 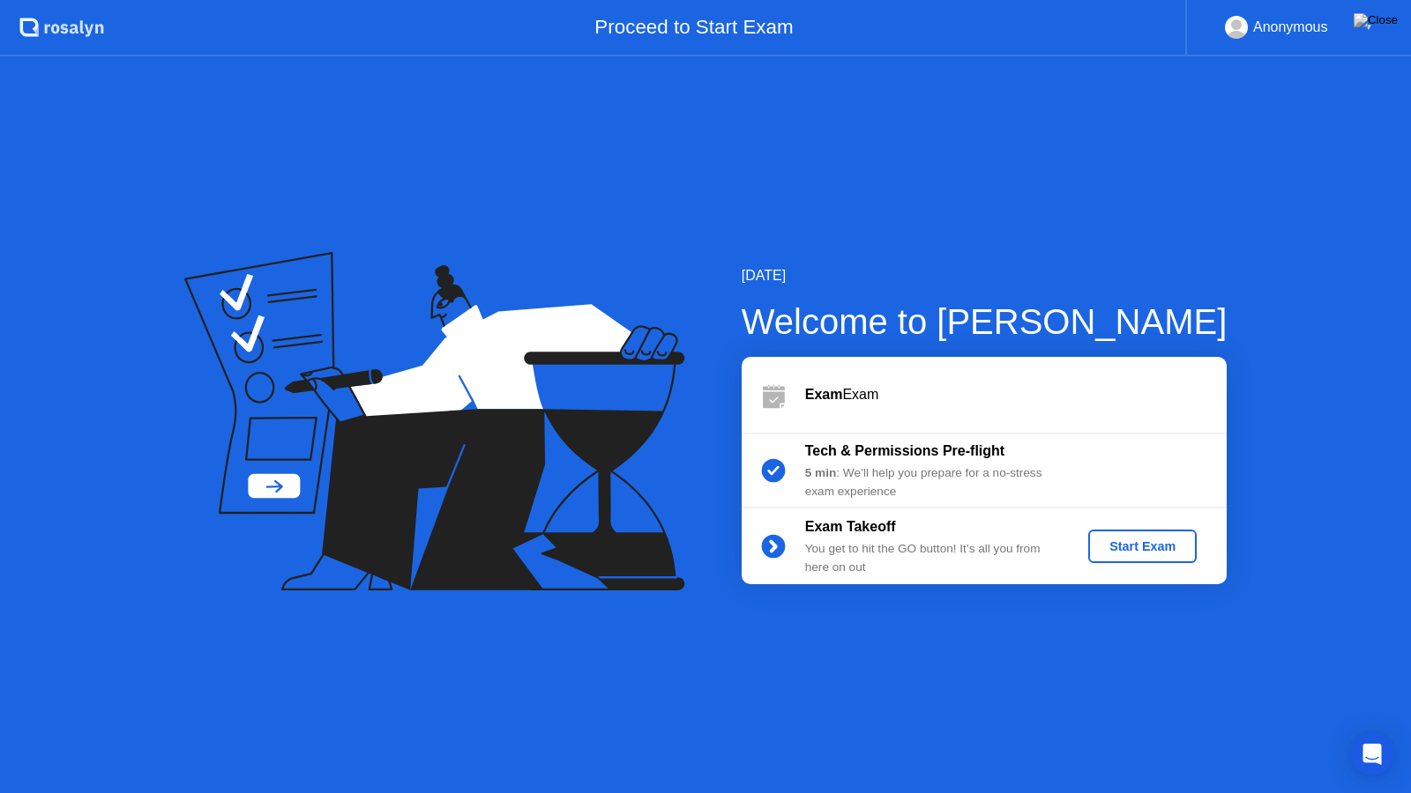 What do you see at coordinates (904, 450) in the screenshot?
I see `b: Tech & Permissions Pre-flight` at bounding box center [904, 450].